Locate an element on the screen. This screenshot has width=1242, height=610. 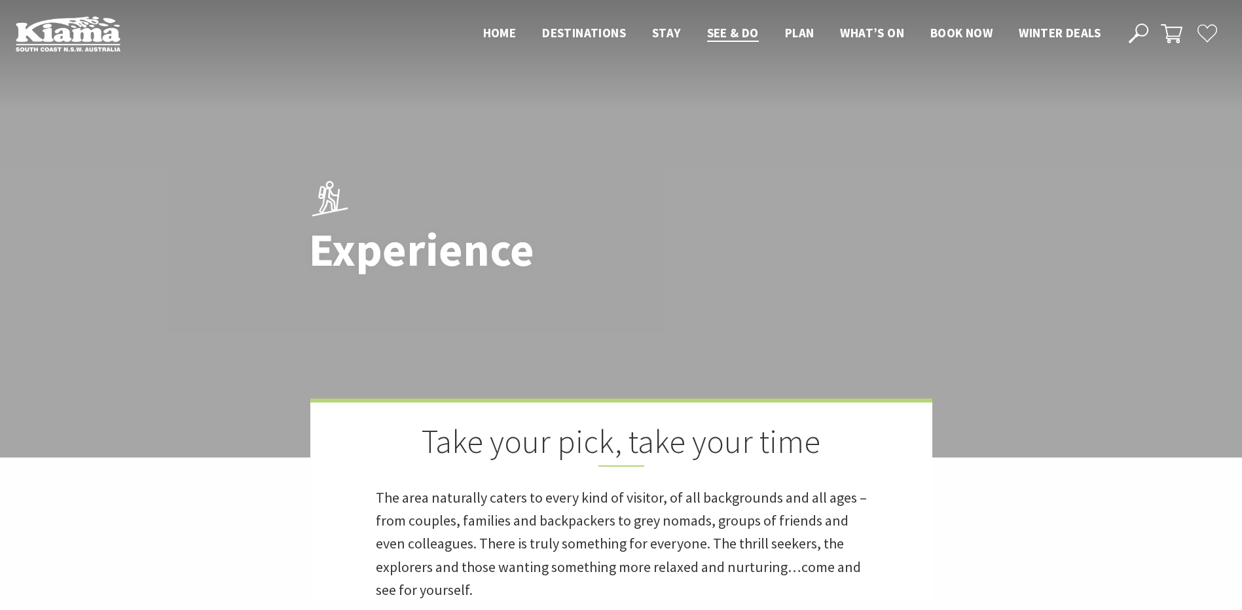
span: Destinations is located at coordinates (584, 33).